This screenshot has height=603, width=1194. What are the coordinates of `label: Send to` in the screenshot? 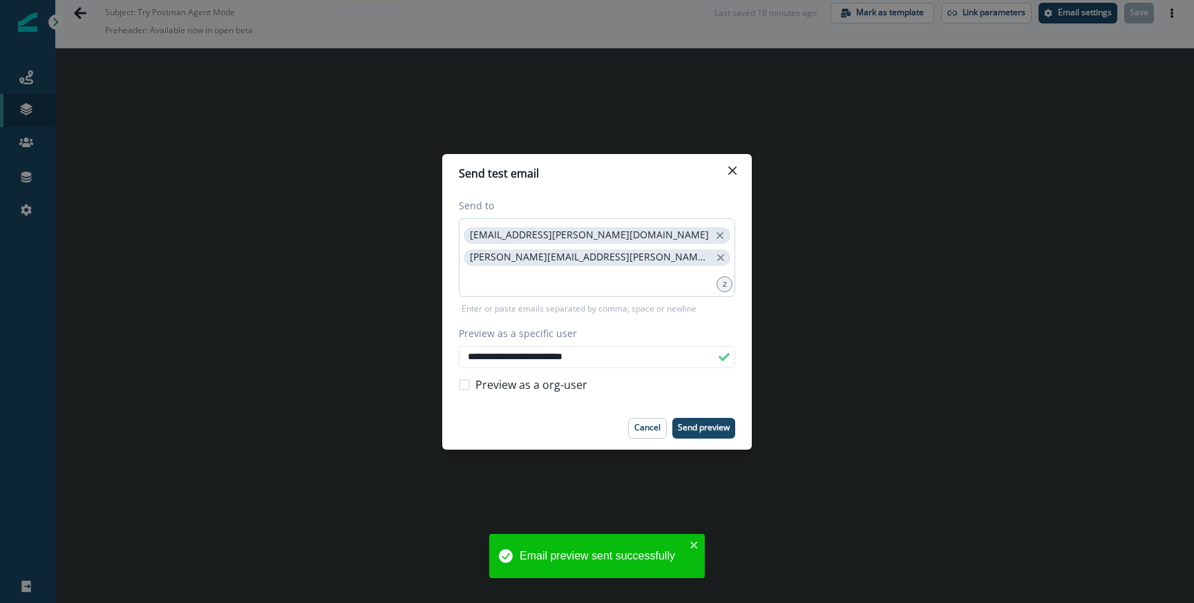 It's located at (593, 205).